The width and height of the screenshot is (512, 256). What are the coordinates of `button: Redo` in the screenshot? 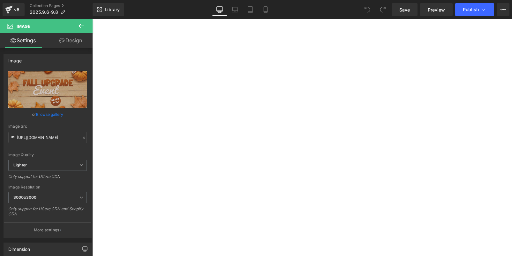 It's located at (383, 10).